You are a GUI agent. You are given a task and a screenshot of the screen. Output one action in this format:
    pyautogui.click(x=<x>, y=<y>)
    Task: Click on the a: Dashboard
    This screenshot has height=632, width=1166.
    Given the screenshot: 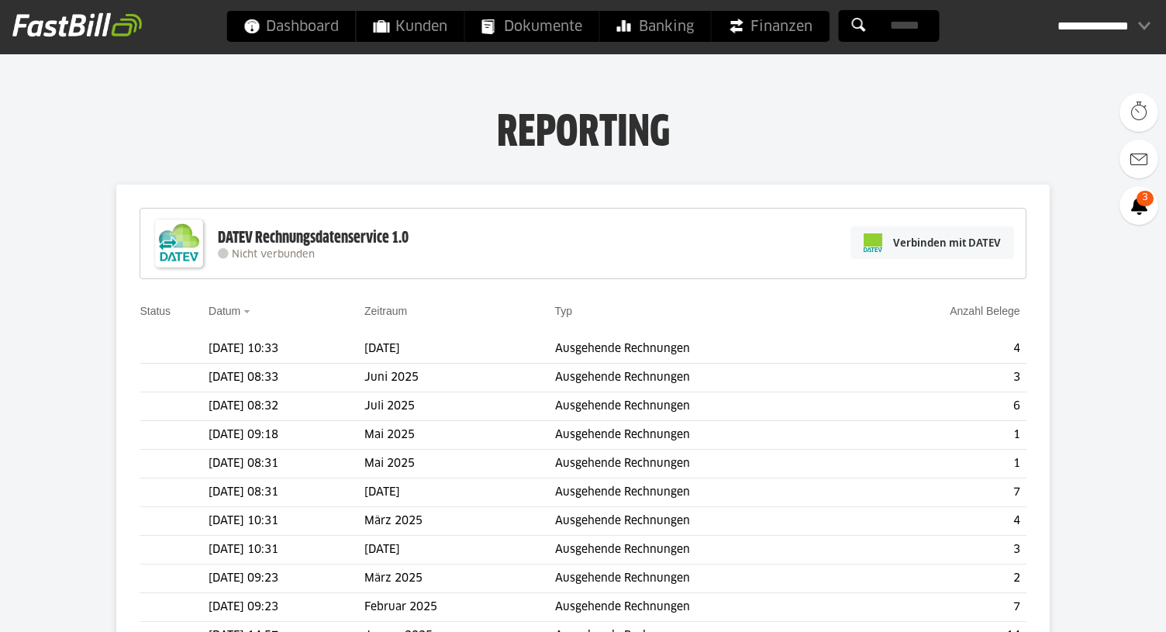 What is the action you would take?
    pyautogui.click(x=291, y=26)
    